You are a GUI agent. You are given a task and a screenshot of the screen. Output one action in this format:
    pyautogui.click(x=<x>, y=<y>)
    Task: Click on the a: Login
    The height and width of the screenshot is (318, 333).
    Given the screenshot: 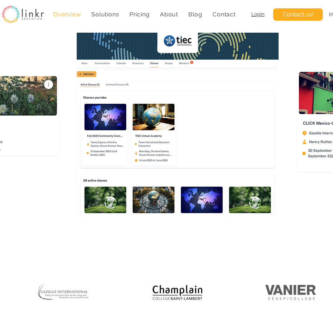 What is the action you would take?
    pyautogui.click(x=258, y=14)
    